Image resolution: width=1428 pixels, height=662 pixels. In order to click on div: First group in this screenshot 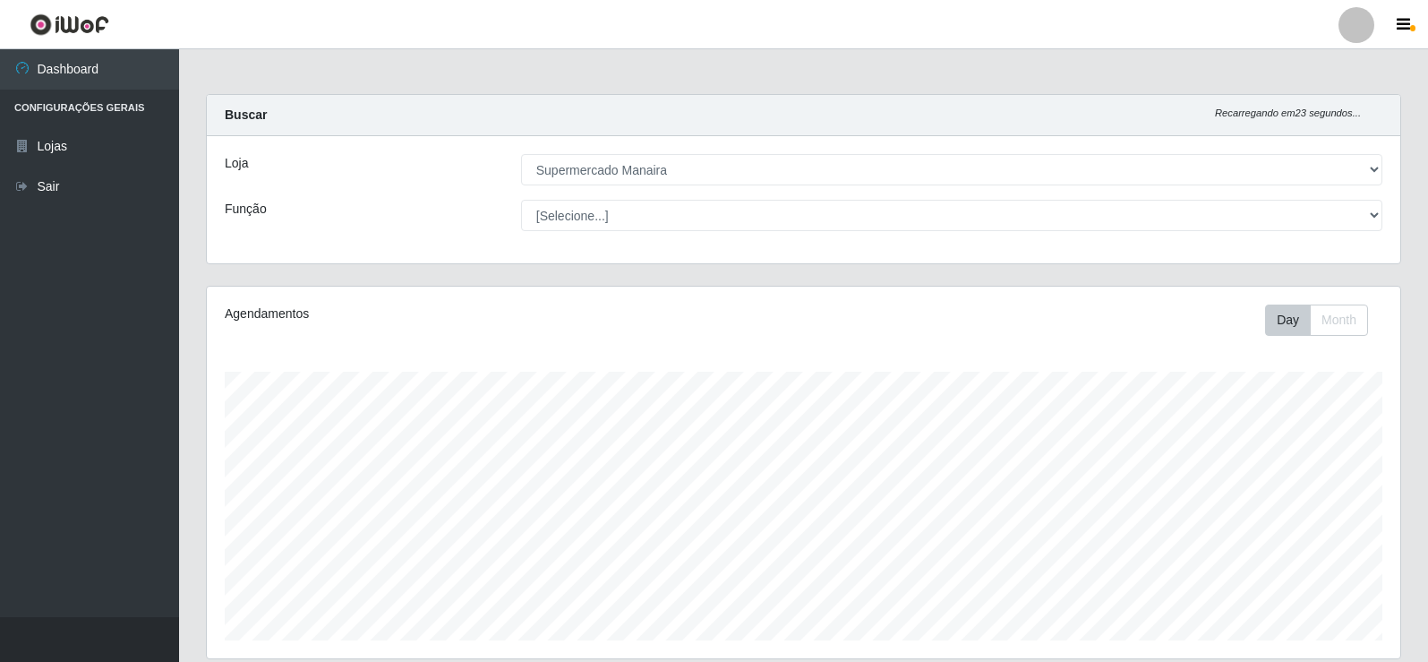, I will do `click(1317, 320)`.